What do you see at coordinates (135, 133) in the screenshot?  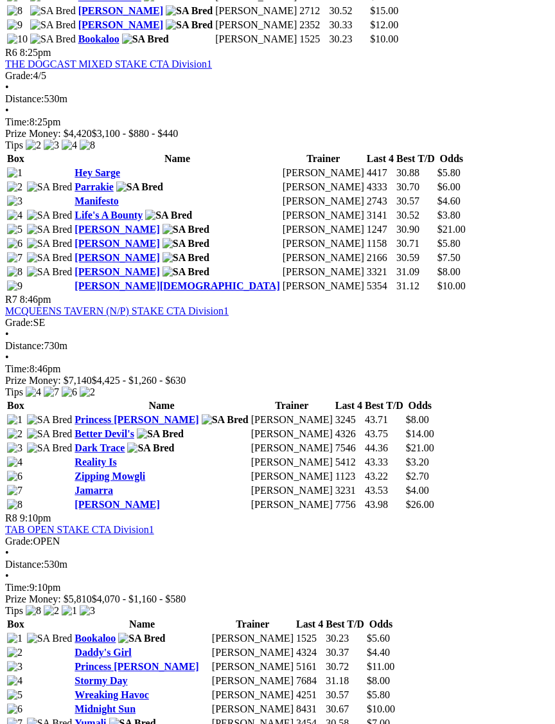 I see `span: $3,100 - $880 - $440` at bounding box center [135, 133].